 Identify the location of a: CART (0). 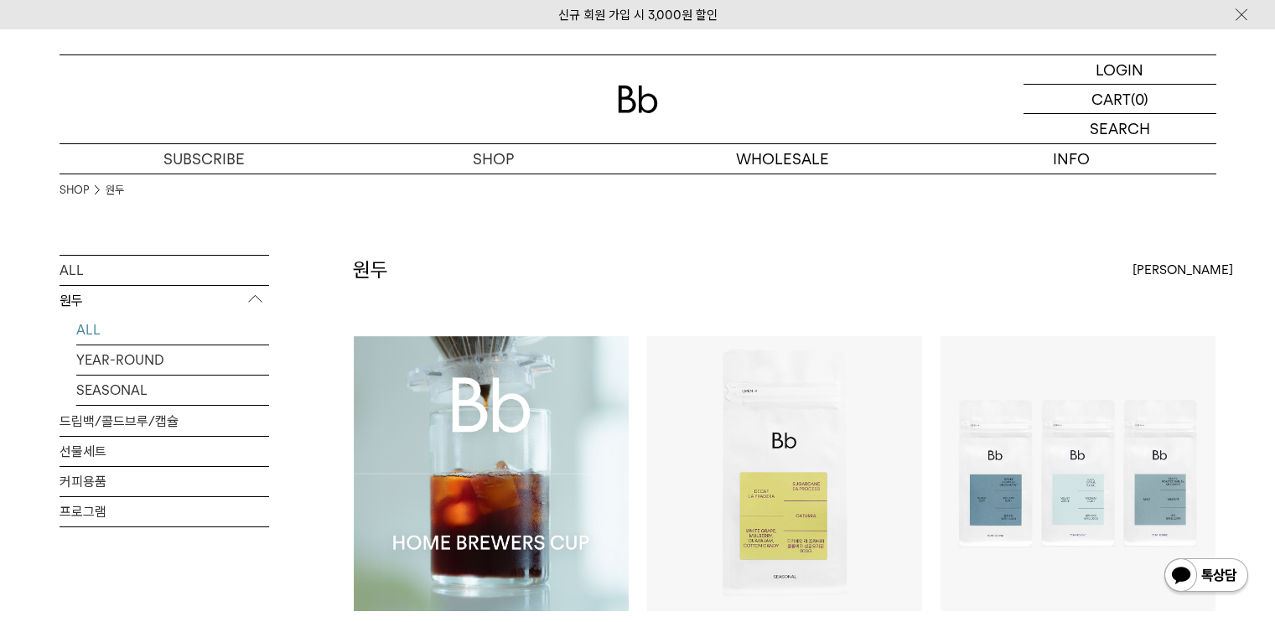
(1120, 99).